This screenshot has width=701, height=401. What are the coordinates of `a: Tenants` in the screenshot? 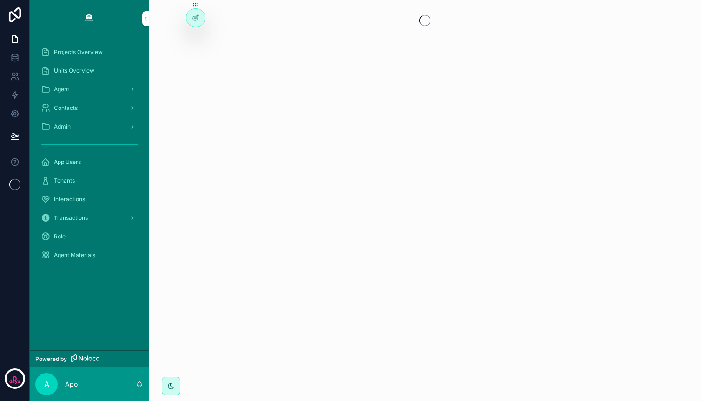 It's located at (89, 180).